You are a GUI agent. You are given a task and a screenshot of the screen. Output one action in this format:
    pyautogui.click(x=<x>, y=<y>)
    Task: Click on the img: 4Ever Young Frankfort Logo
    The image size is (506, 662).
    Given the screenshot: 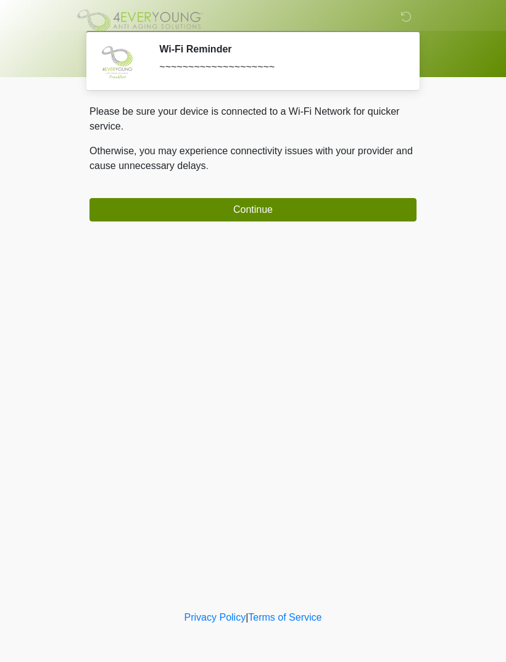 What is the action you would take?
    pyautogui.click(x=140, y=20)
    